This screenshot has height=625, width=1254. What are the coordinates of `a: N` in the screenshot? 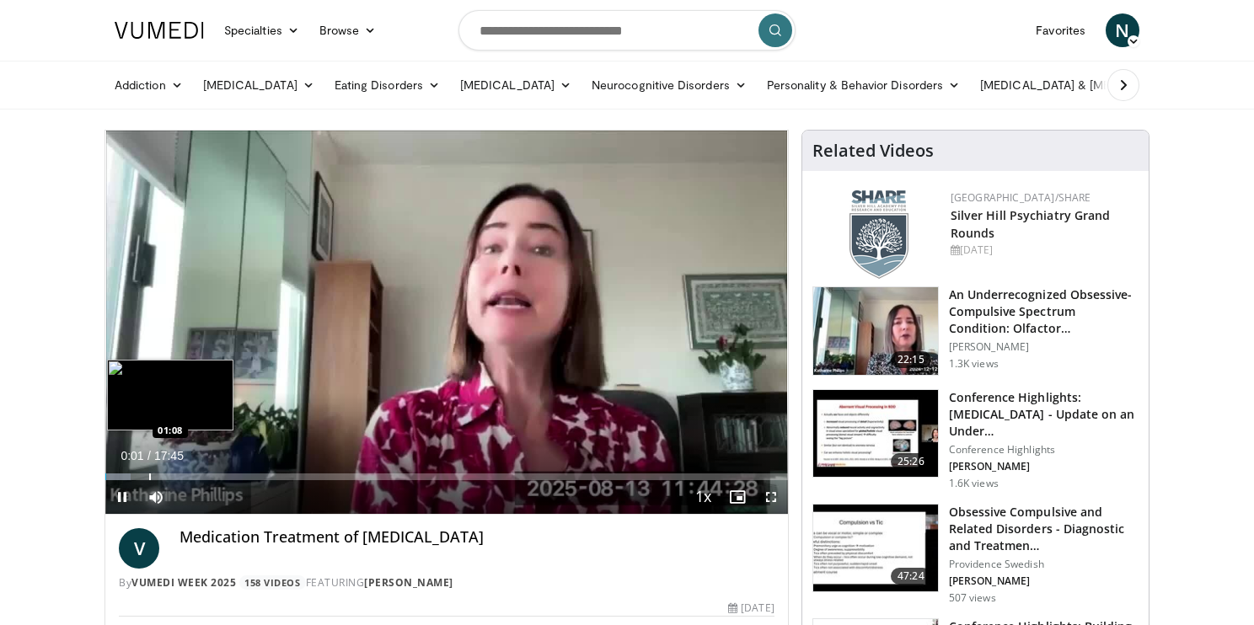 It's located at (1123, 30).